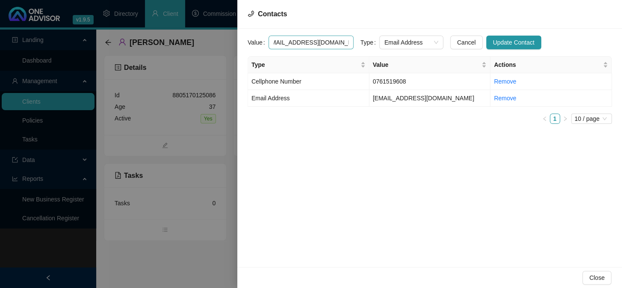 The width and height of the screenshot is (622, 288). What do you see at coordinates (427, 65) in the screenshot?
I see `span: Value` at bounding box center [427, 65].